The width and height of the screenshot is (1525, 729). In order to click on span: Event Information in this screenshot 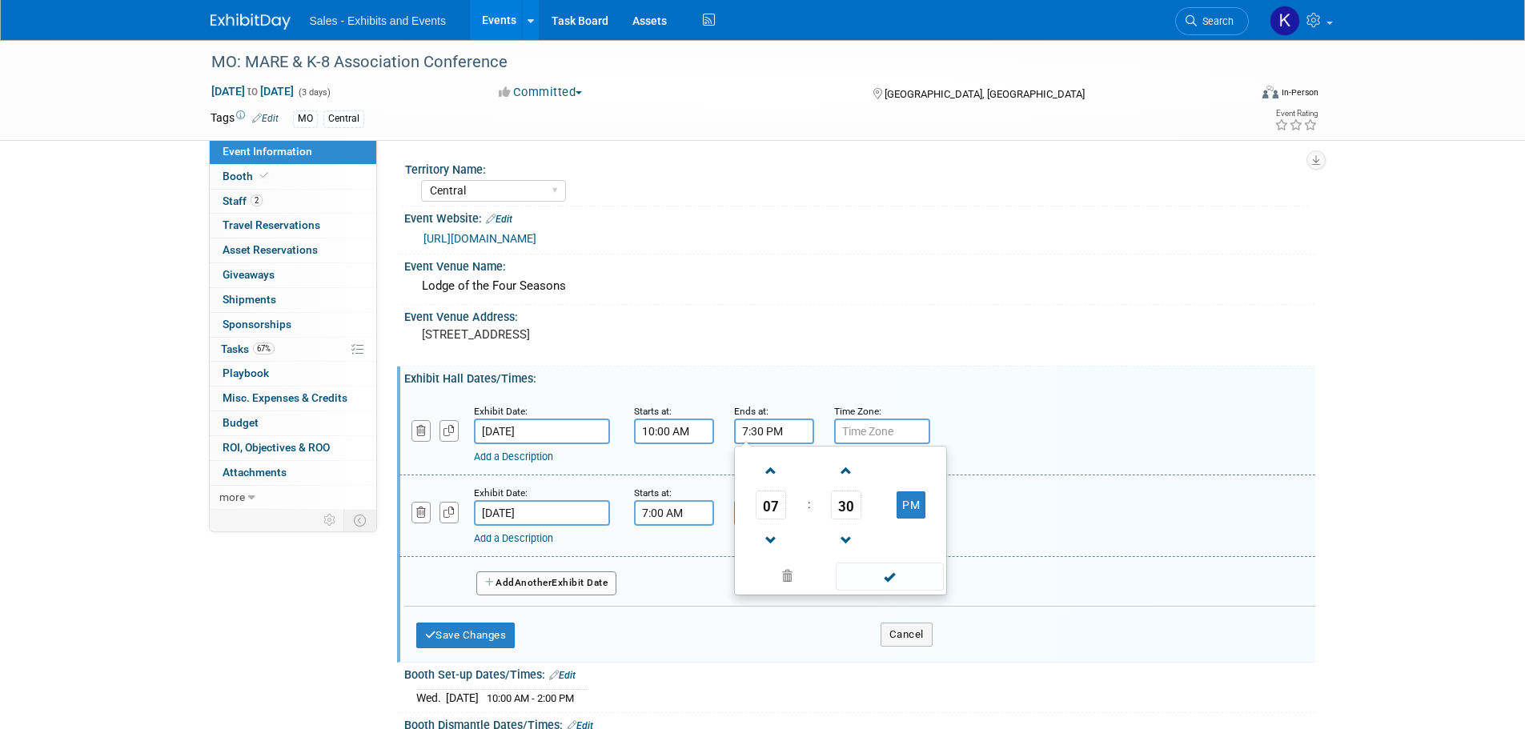, I will do `click(267, 151)`.